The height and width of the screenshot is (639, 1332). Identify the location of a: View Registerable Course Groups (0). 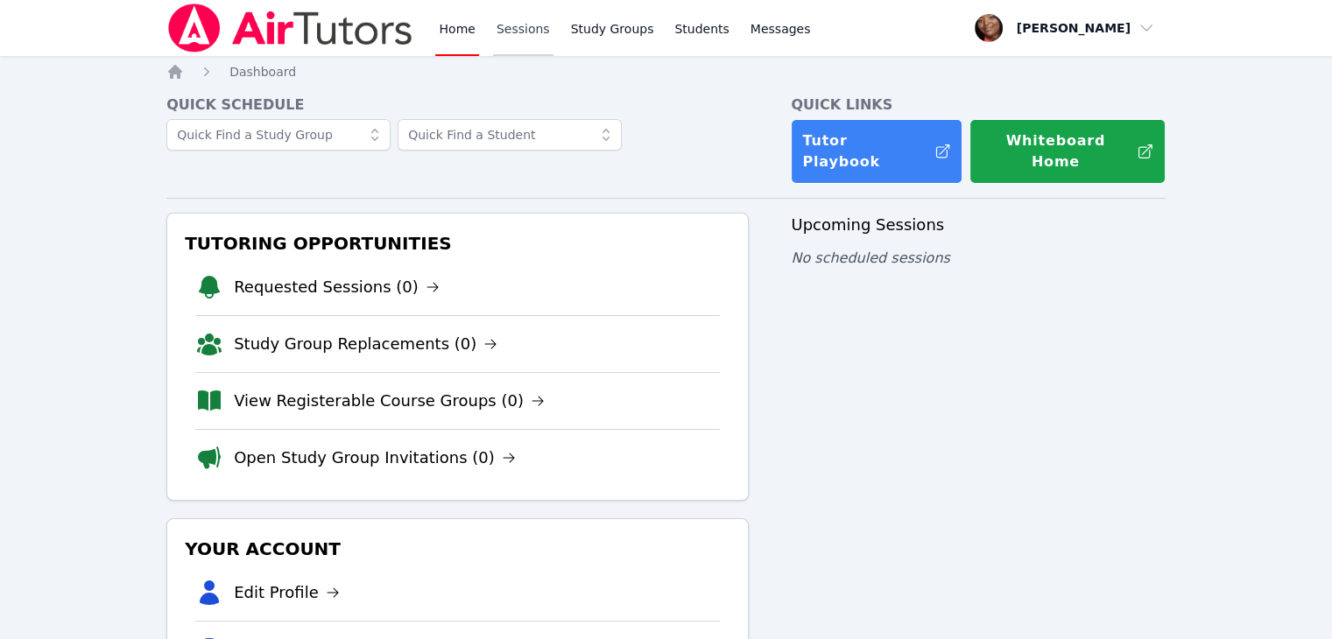
(389, 401).